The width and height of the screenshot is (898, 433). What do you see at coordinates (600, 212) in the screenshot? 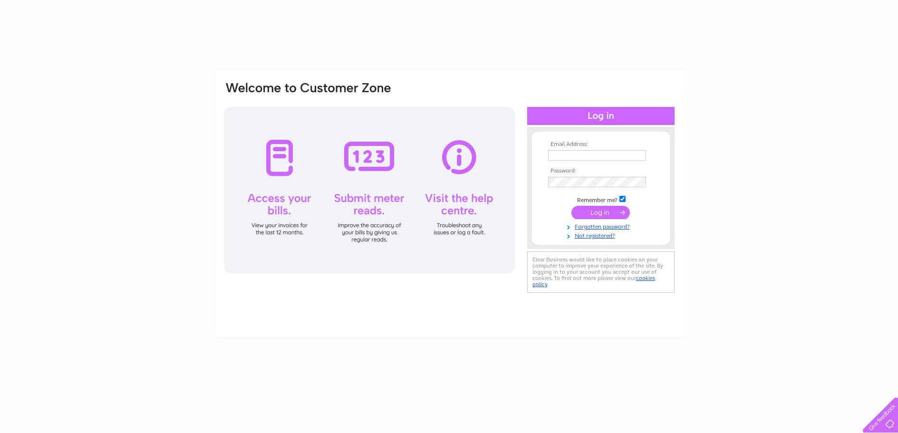
I see `input: Submit` at bounding box center [600, 212].